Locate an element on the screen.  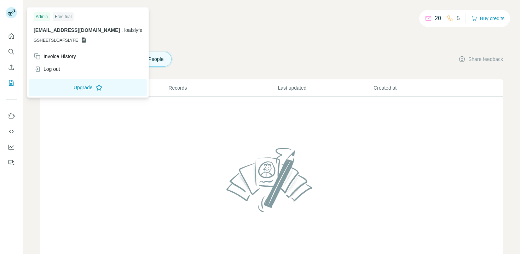
div: Admin is located at coordinates (42, 17).